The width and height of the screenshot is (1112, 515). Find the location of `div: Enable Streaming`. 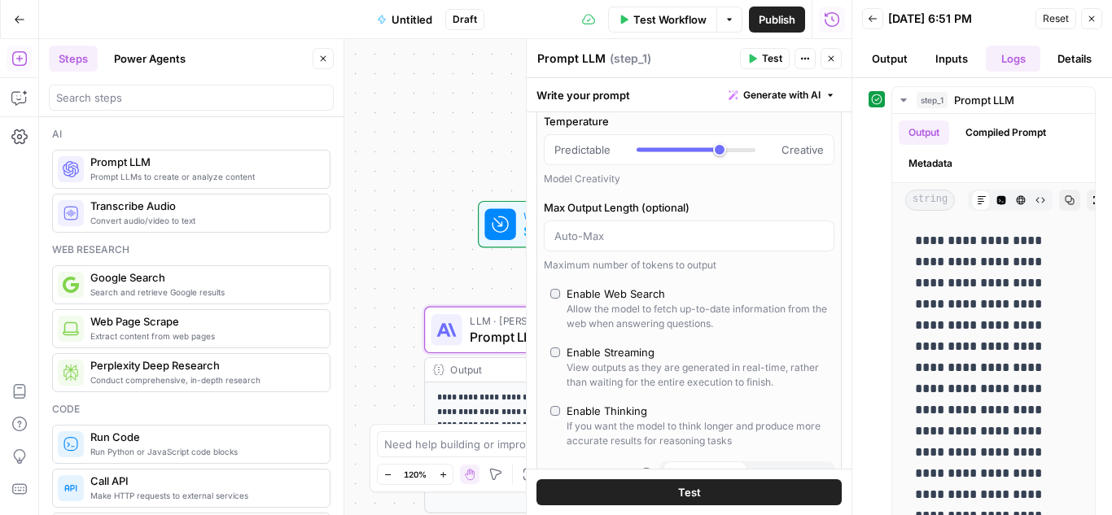

div: Enable Streaming is located at coordinates (611, 353).